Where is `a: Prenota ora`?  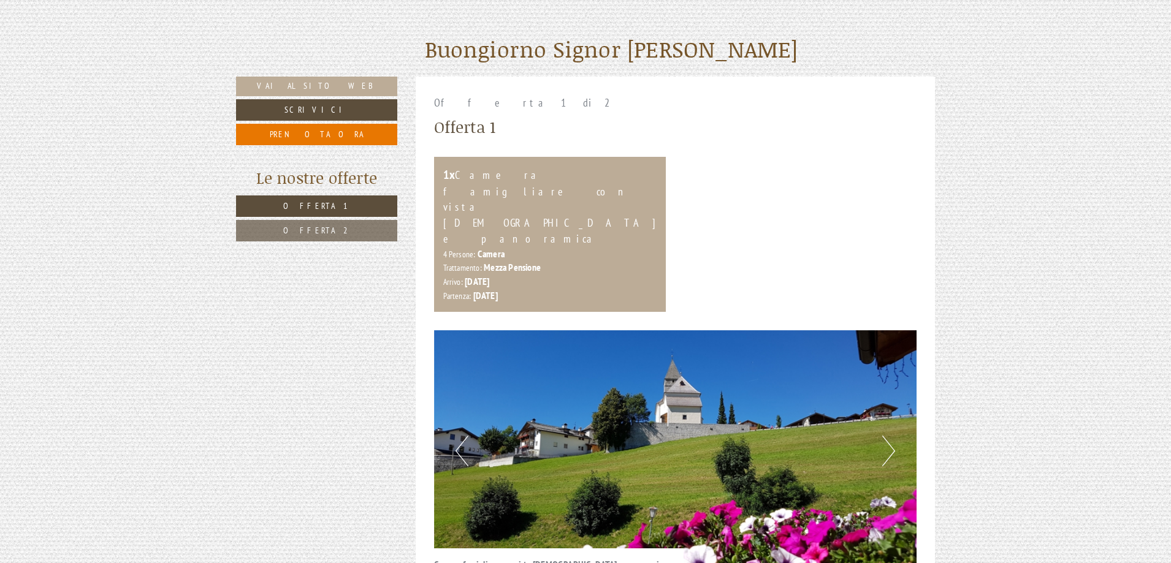
a: Prenota ora is located at coordinates (316, 134).